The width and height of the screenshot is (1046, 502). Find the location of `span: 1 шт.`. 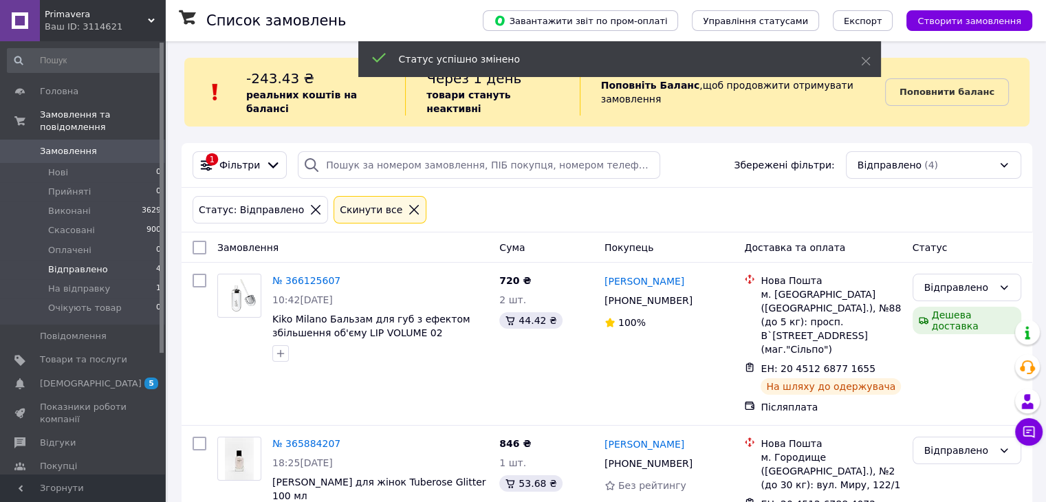

span: 1 шт. is located at coordinates (513, 463).